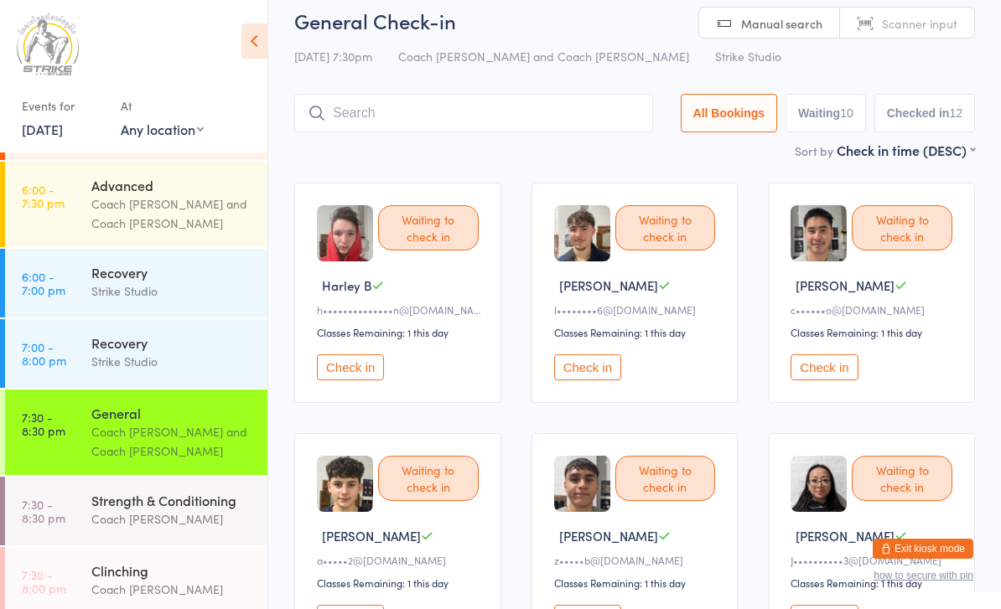 The image size is (1001, 609). Describe the element at coordinates (818, 233) in the screenshot. I see `img: image1752277871.png` at that location.